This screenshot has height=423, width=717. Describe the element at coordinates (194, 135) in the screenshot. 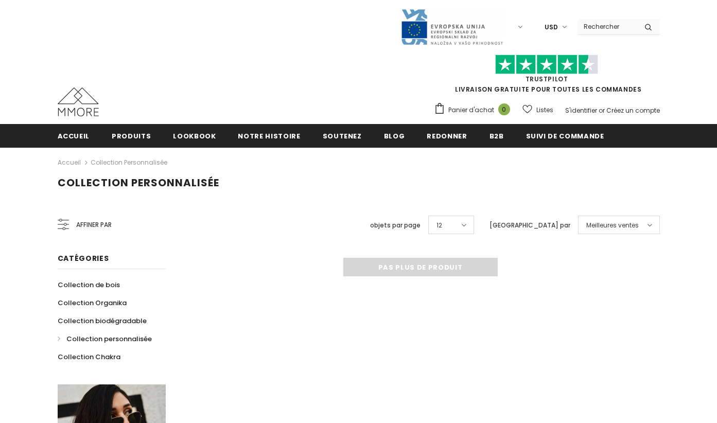

I see `a: Lookbook` at that location.